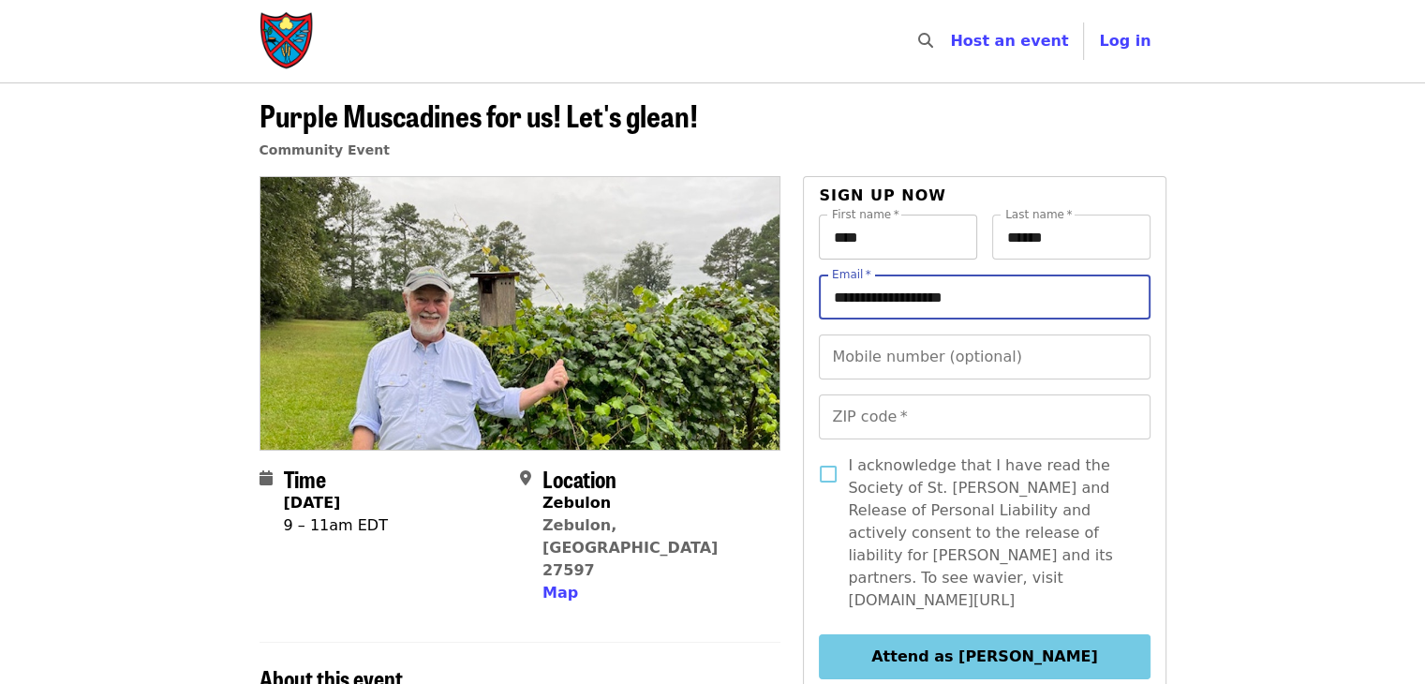  Describe the element at coordinates (852, 275) in the screenshot. I see `label: Email` at that location.